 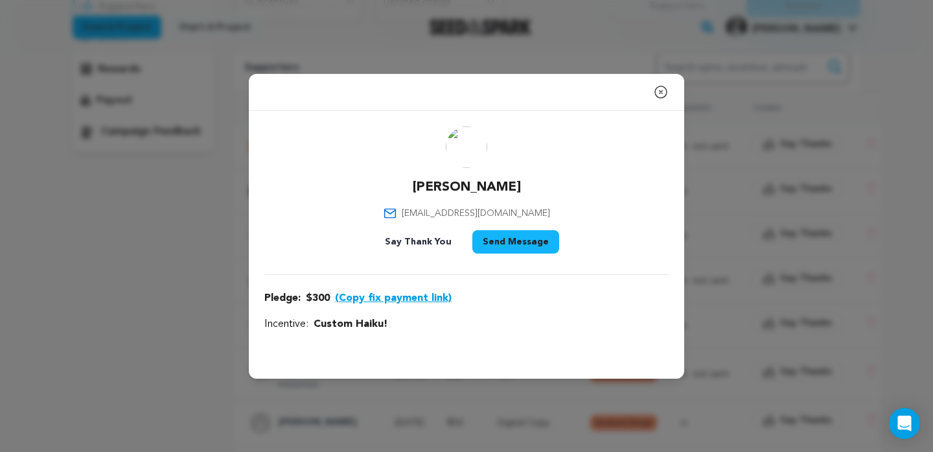 I want to click on span: $300, so click(x=318, y=298).